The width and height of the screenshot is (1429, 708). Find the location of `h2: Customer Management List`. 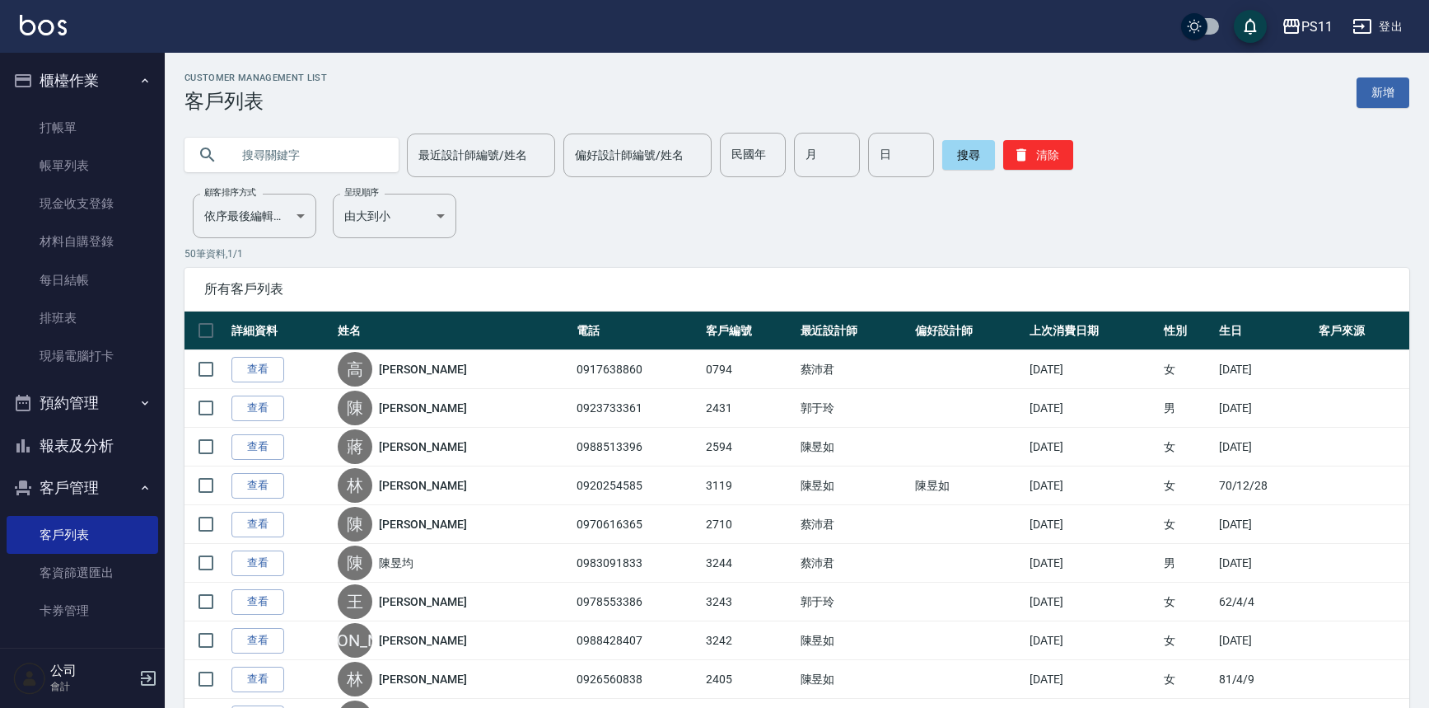

h2: Customer Management List is located at coordinates (255, 77).